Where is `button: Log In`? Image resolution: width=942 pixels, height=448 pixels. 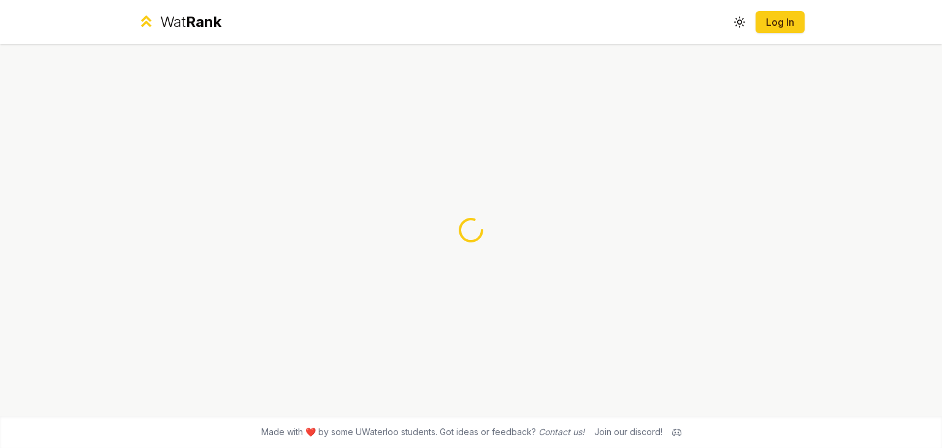 button: Log In is located at coordinates (780, 22).